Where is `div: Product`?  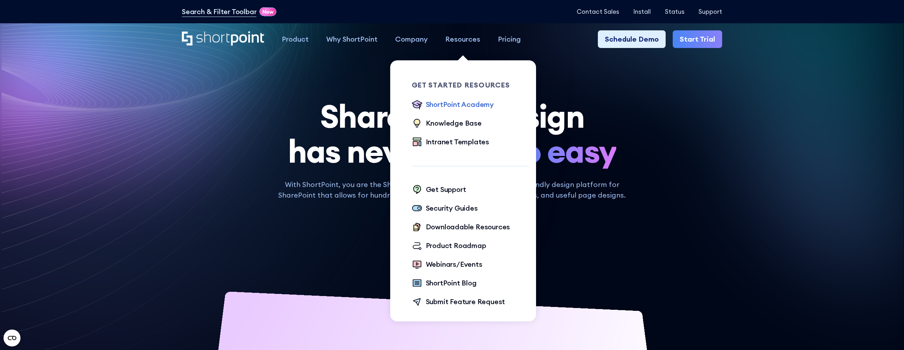
div: Product is located at coordinates (295, 39).